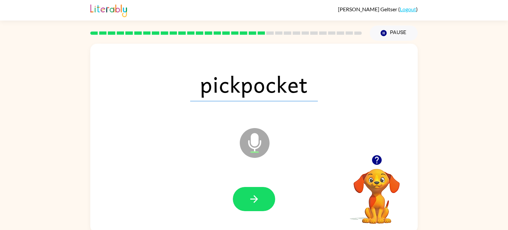 Image resolution: width=508 pixels, height=230 pixels. Describe the element at coordinates (377, 191) in the screenshot. I see `video: Your browser must support playing .mp4 files to use Literably. Please try using another browser.` at that location.